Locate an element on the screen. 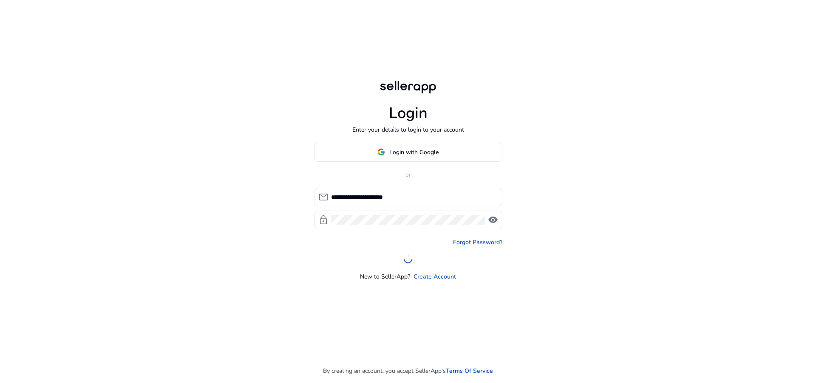  span: lock is located at coordinates (323, 220).